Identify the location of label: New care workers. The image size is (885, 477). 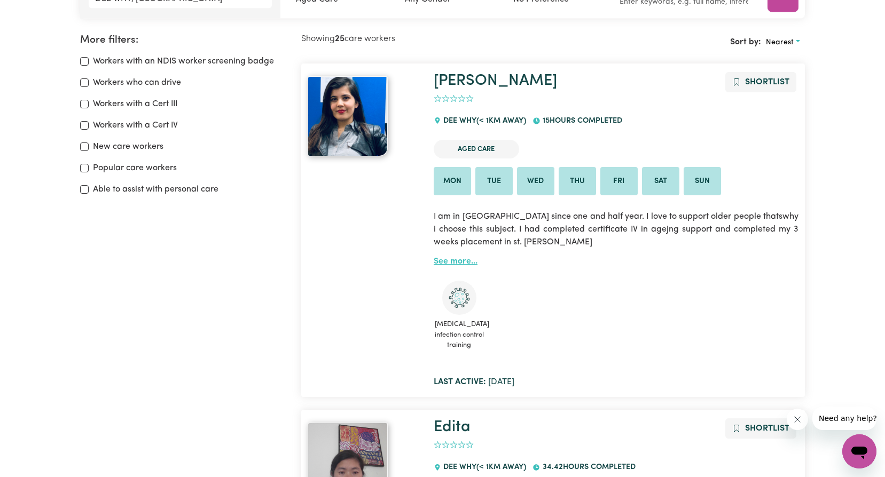
(128, 147).